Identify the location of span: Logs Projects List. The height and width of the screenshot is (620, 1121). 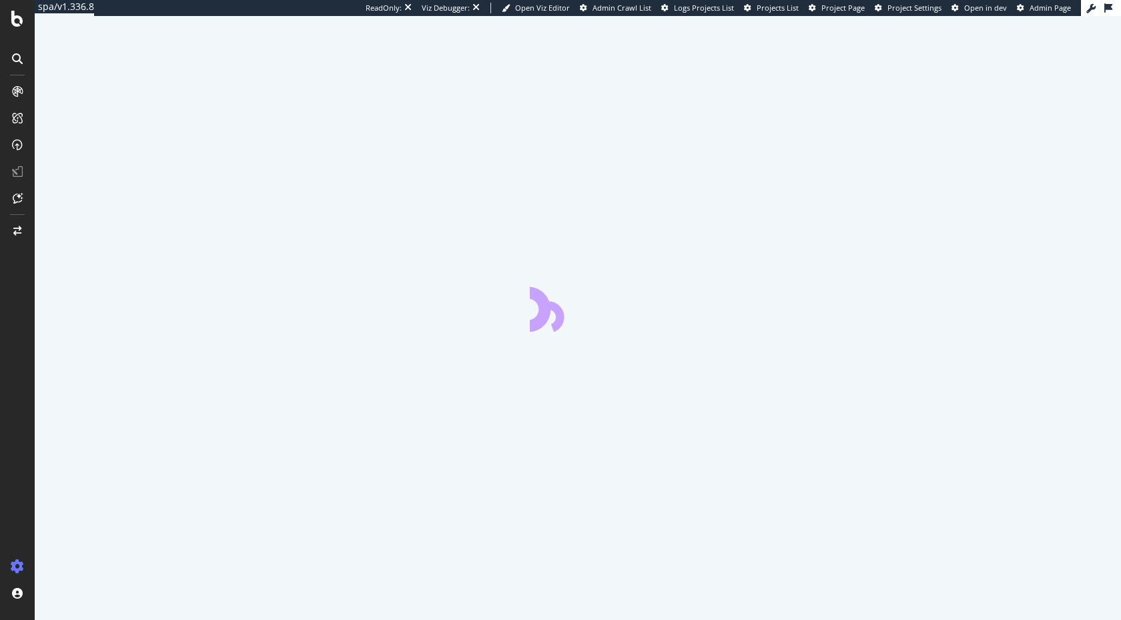
(704, 7).